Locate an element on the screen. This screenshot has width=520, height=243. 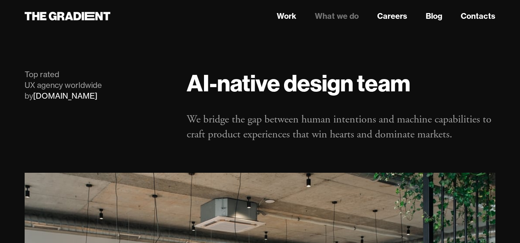
p: We bridge the gap between human intentions and machine capabilities to craft product experiences ... is located at coordinates (341, 127).